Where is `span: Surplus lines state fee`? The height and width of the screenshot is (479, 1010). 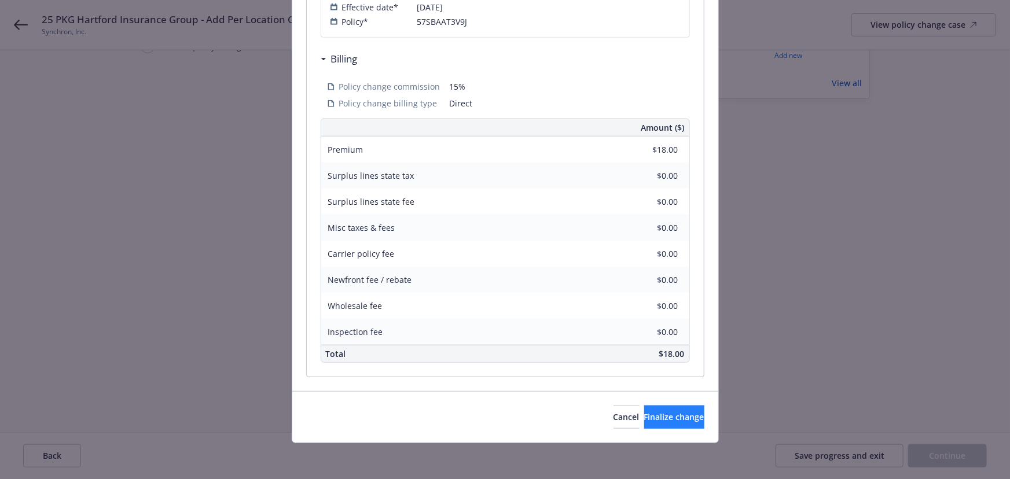
span: Surplus lines state fee is located at coordinates (372, 201).